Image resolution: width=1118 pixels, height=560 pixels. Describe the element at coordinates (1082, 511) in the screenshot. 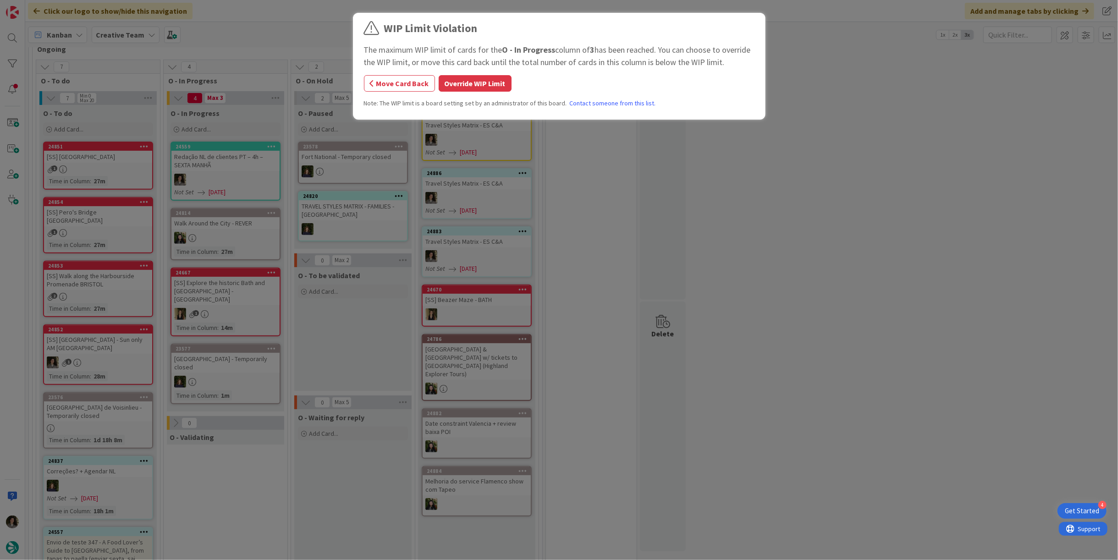

I see `div: Get Started` at that location.